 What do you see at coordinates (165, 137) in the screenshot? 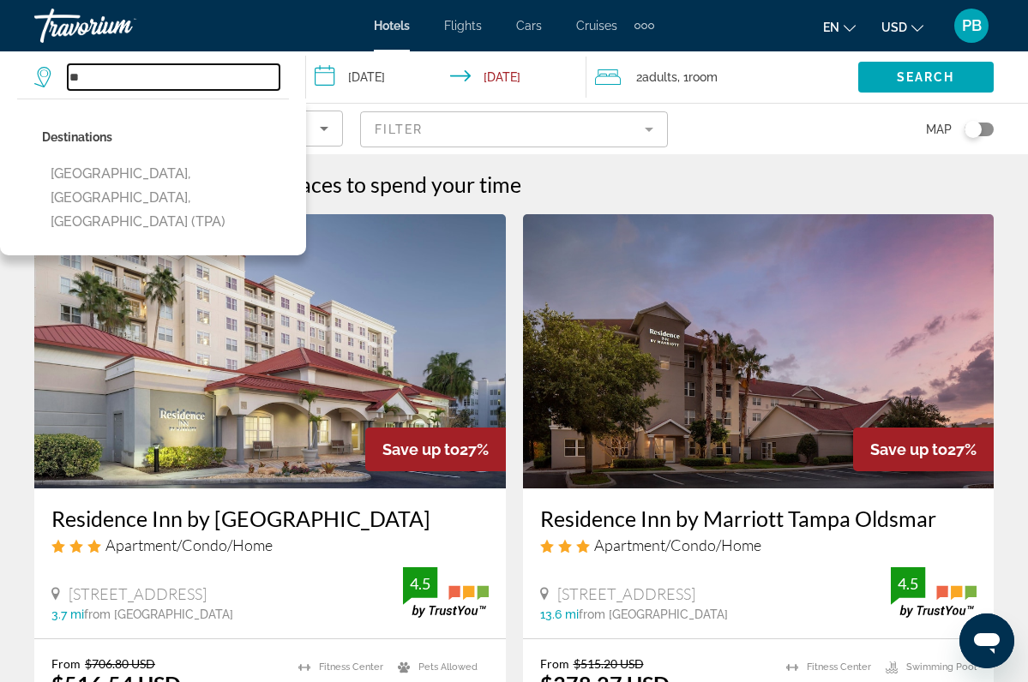
I see `p: Destinations` at bounding box center [165, 137].